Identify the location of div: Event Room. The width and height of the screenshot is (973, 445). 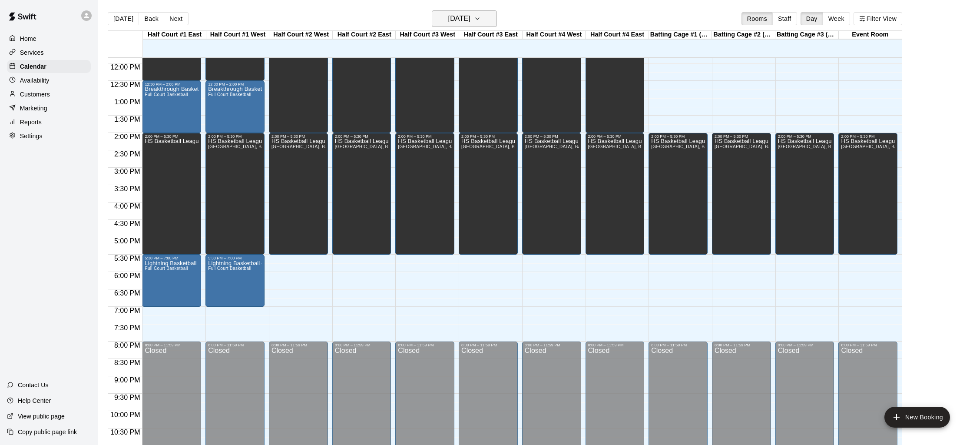
(870, 35).